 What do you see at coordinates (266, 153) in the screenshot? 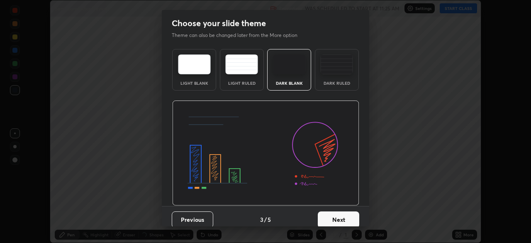
I see `img: darkThemeBanner.d06ce4a2.svg` at bounding box center [266, 153].